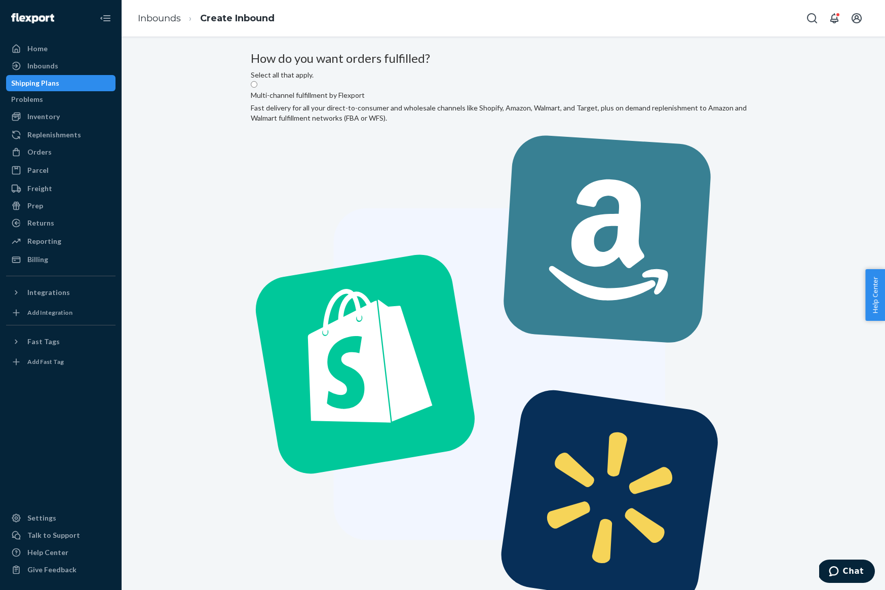 Image resolution: width=885 pixels, height=590 pixels. What do you see at coordinates (49, 292) in the screenshot?
I see `div: Integrations` at bounding box center [49, 292].